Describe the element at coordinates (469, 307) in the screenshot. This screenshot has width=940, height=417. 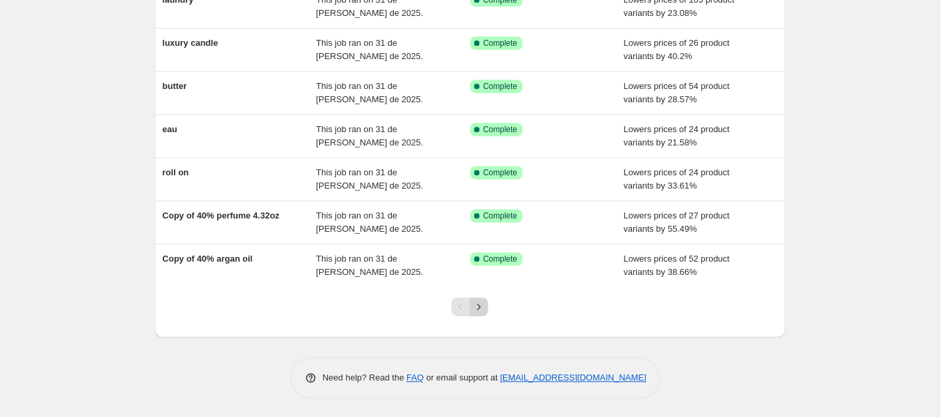
I see `nav: Pagination` at that location.